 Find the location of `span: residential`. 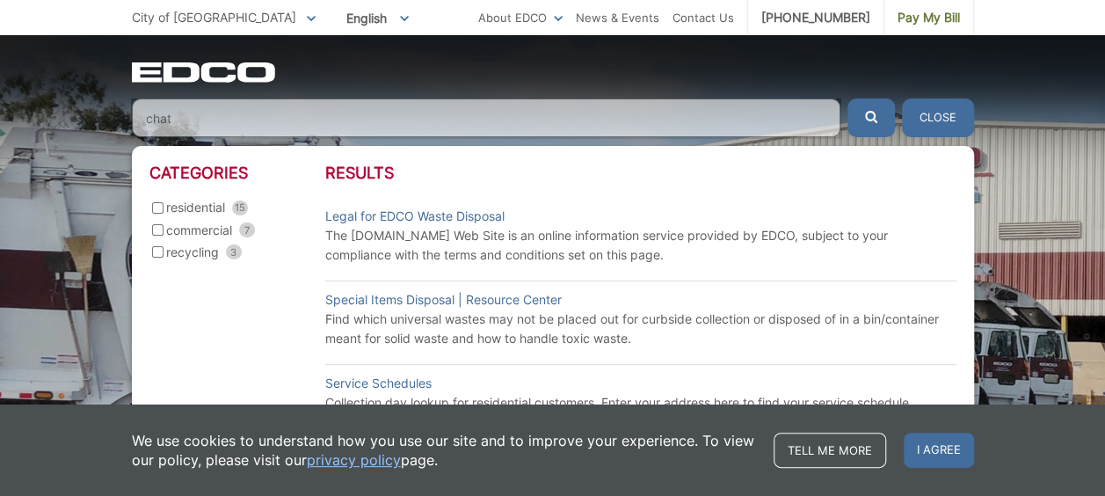

span: residential is located at coordinates (195, 207).